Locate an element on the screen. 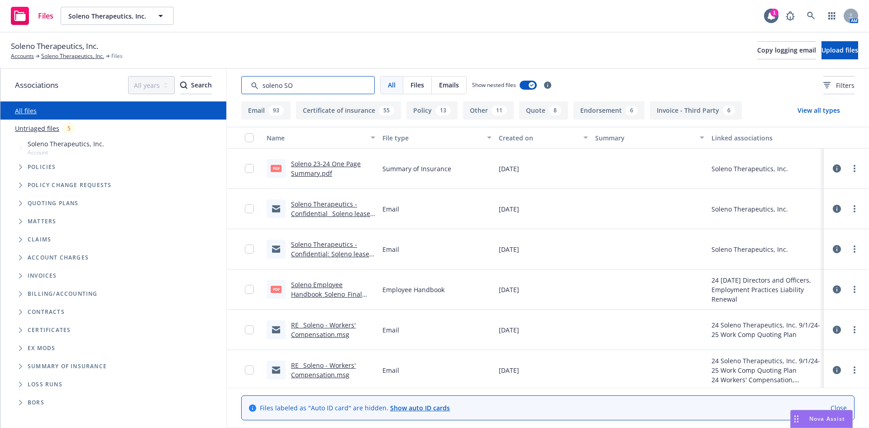 This screenshot has width=869, height=428. span: Copy logging email is located at coordinates (787, 50).